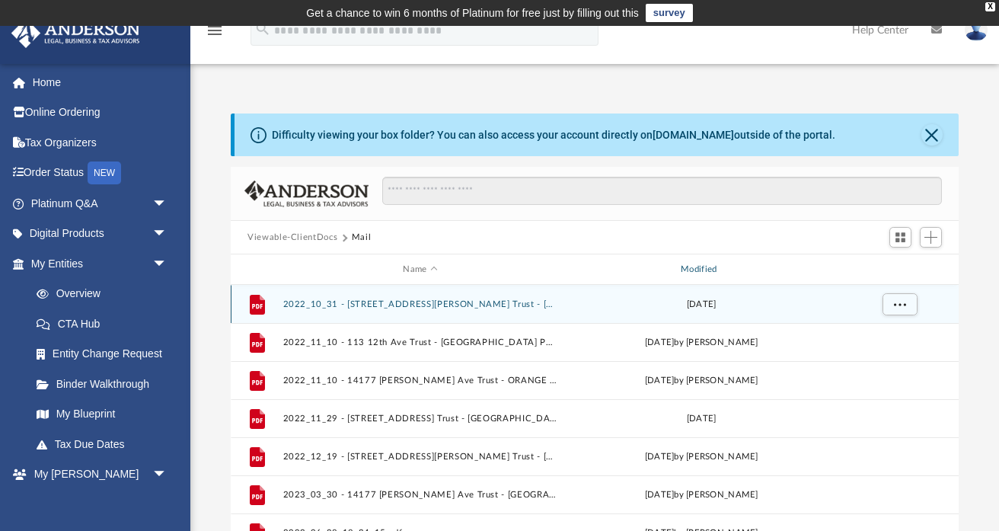 The image size is (999, 531). Describe the element at coordinates (100, 113) in the screenshot. I see `a: Online Ordering` at that location.